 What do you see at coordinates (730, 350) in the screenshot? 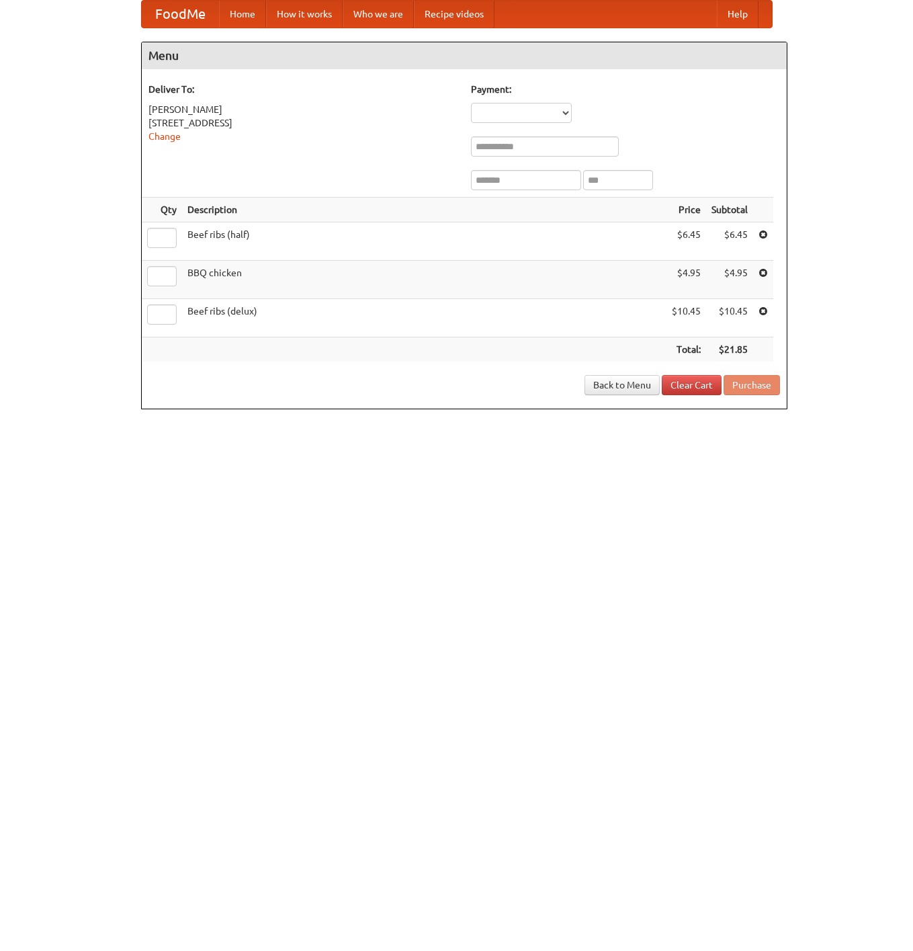
I see `th: $21.85` at bounding box center [730, 350].